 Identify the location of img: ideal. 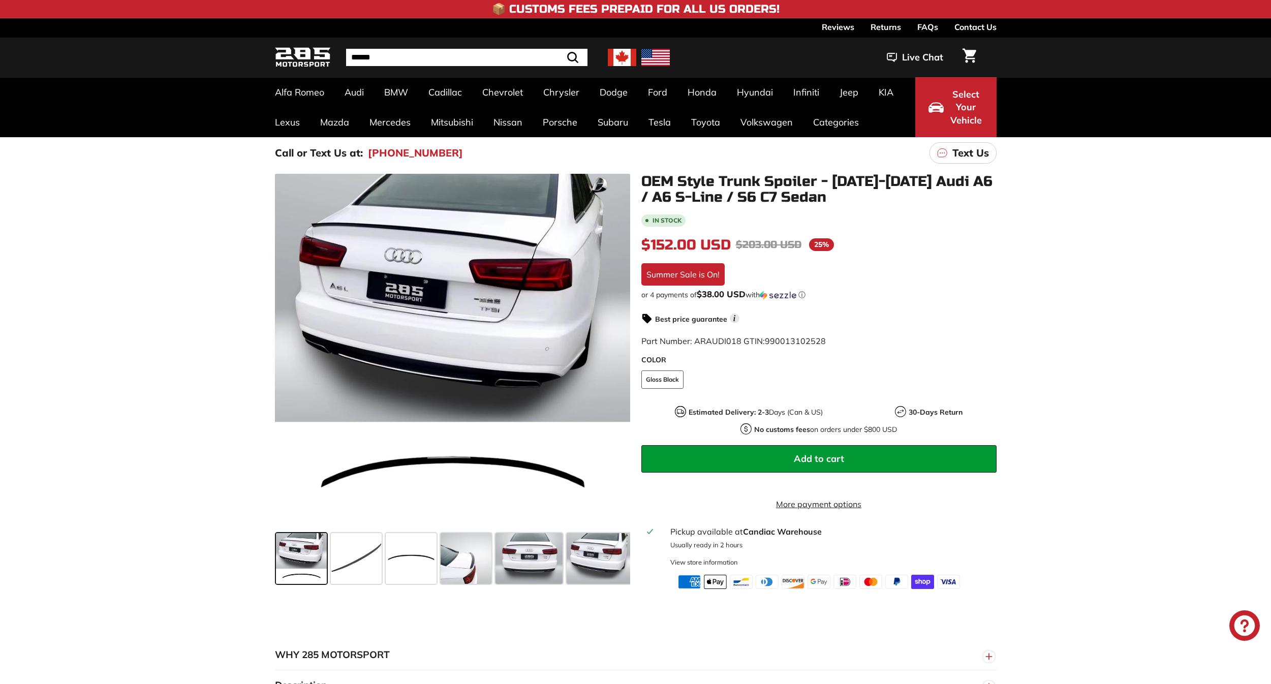
(845, 582).